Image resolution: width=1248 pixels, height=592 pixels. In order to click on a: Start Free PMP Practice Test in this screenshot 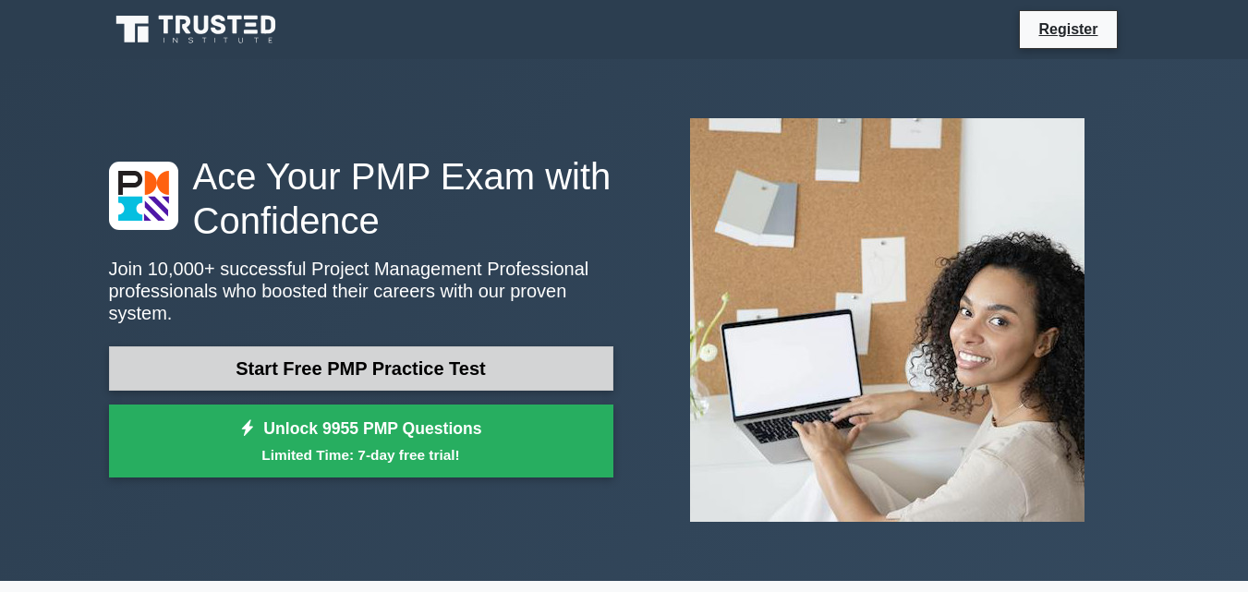, I will do `click(361, 369)`.